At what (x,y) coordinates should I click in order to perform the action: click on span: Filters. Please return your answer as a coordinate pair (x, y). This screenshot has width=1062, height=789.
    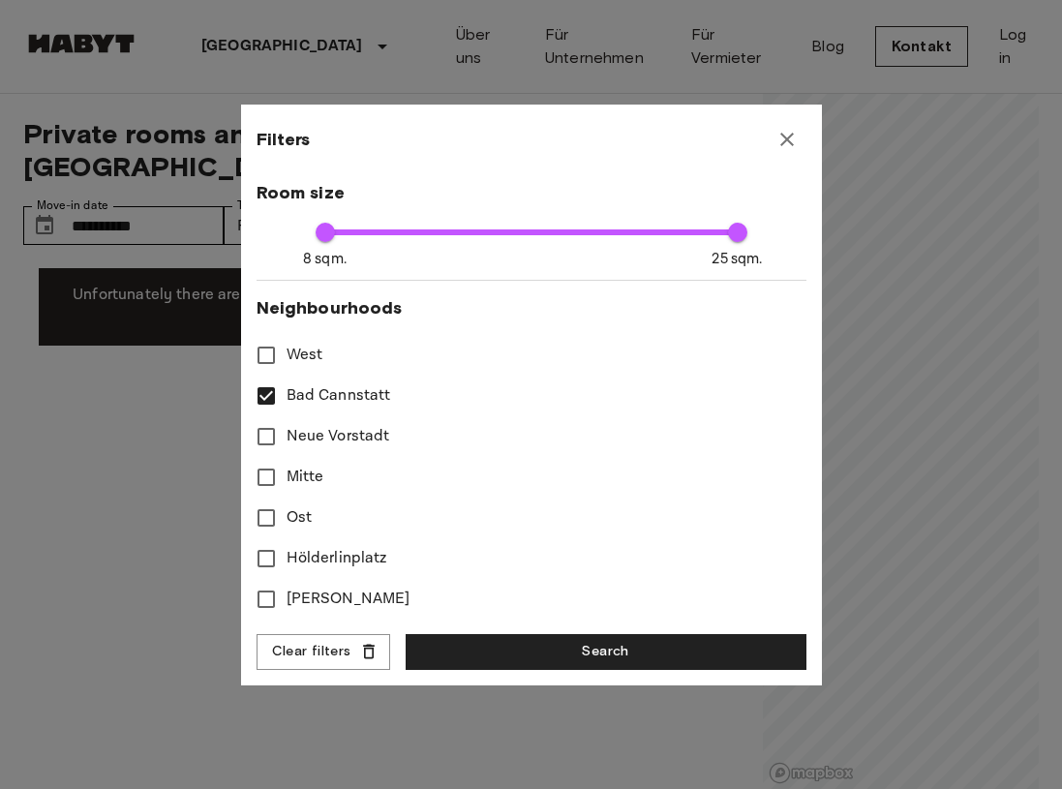
    Looking at the image, I should click on (284, 139).